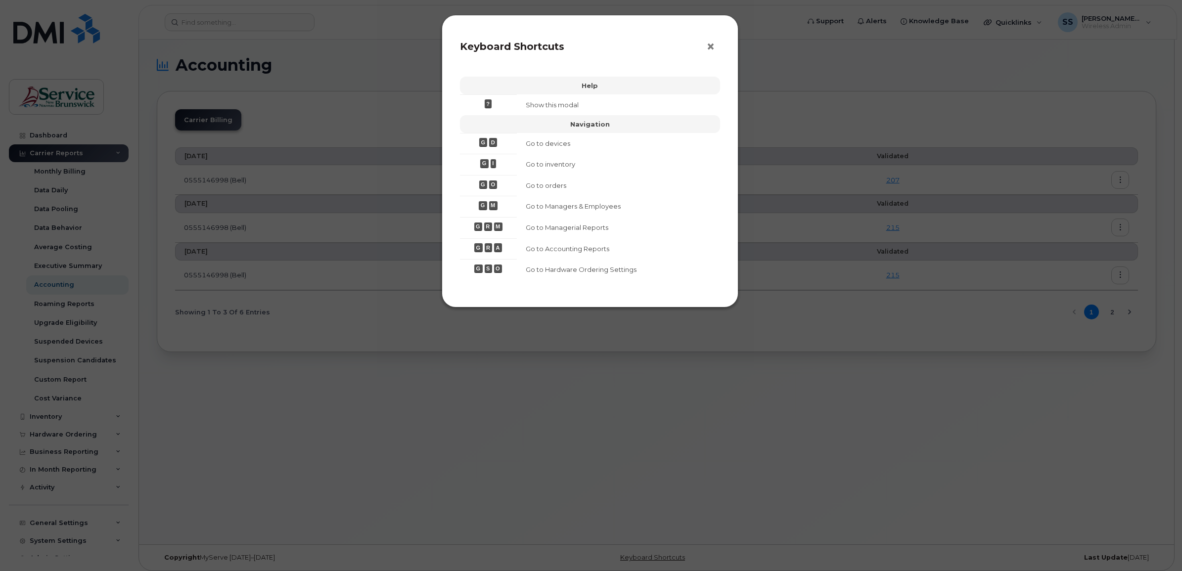 The height and width of the screenshot is (571, 1182). What do you see at coordinates (590, 86) in the screenshot?
I see `th: Help` at bounding box center [590, 86].